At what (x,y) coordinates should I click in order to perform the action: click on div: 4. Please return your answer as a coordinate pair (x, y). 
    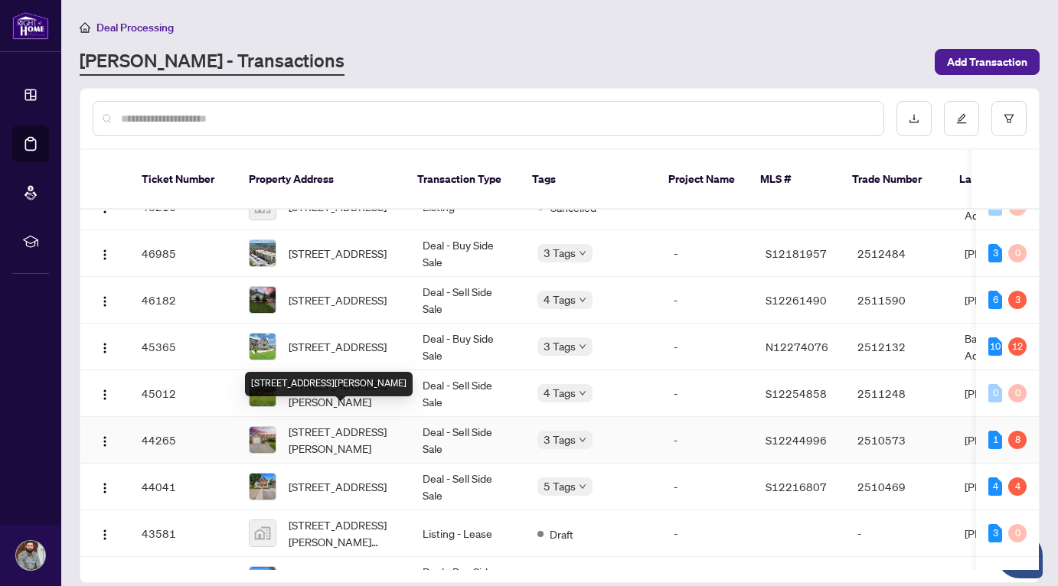
    Looking at the image, I should click on (1017, 487).